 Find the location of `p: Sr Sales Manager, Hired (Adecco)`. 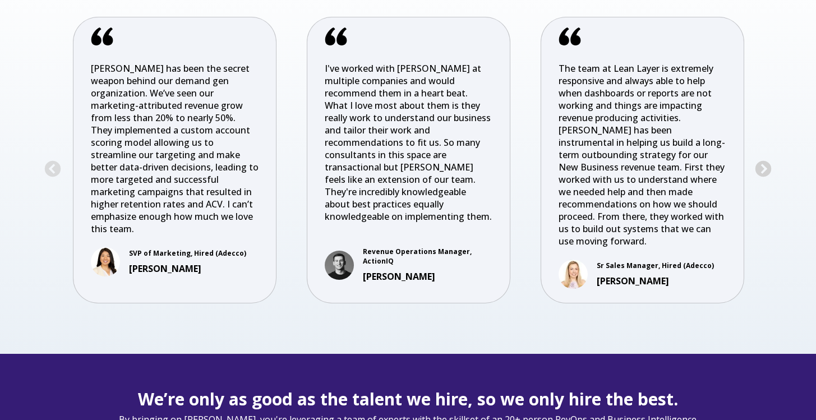

p: Sr Sales Manager, Hired (Adecco) is located at coordinates (655, 266).